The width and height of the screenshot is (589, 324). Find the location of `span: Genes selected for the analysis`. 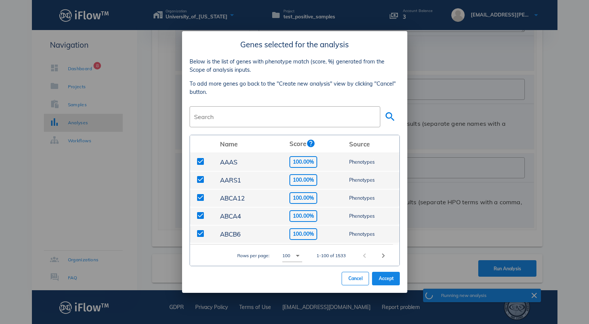

span: Genes selected for the analysis is located at coordinates (294, 44).